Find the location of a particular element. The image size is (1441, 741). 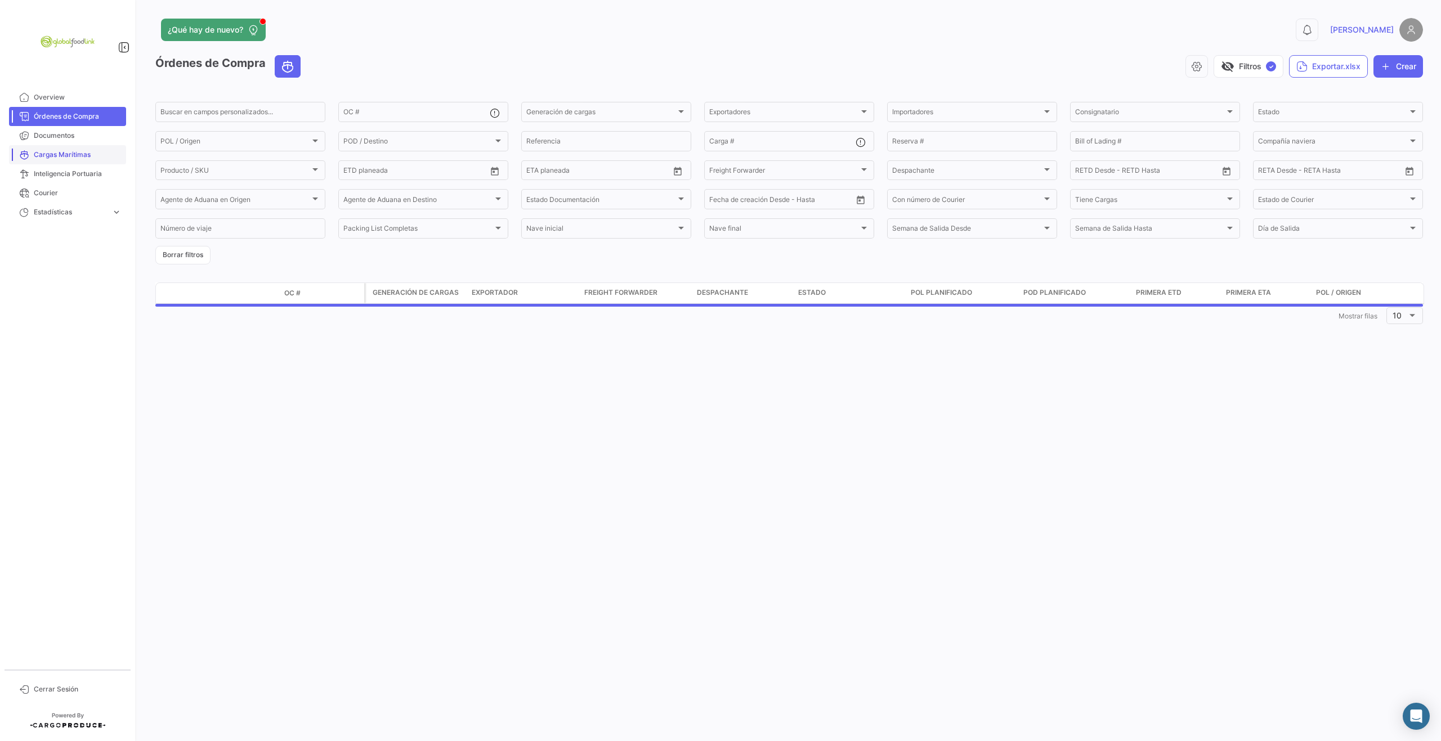

span: Agente de Aduana en Destino is located at coordinates (418, 201).